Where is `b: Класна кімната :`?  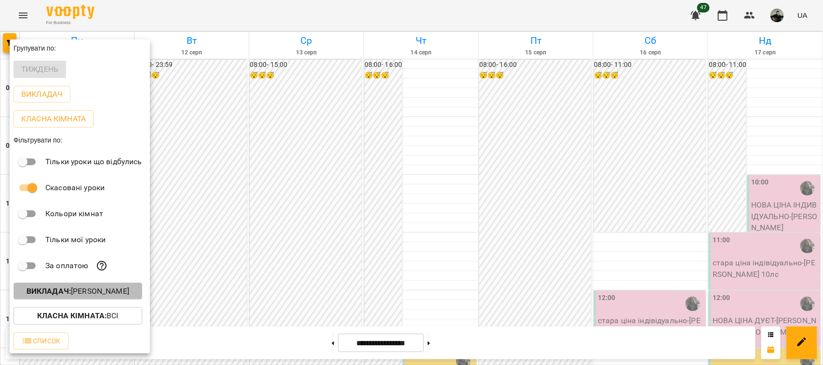 b: Класна кімната : is located at coordinates (72, 316).